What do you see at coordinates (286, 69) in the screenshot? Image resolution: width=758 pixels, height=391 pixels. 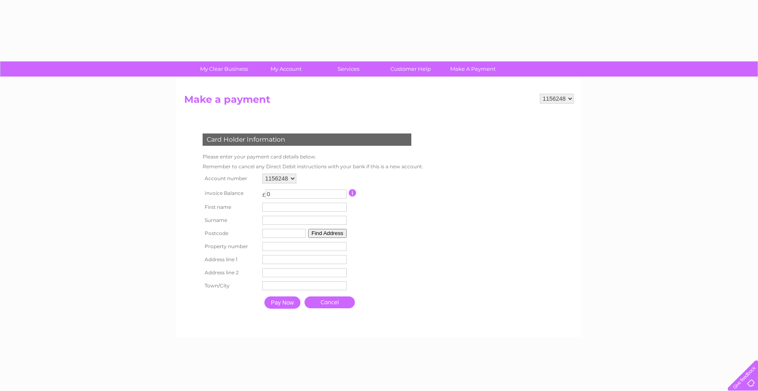 I see `a: My Account` at bounding box center [286, 69].